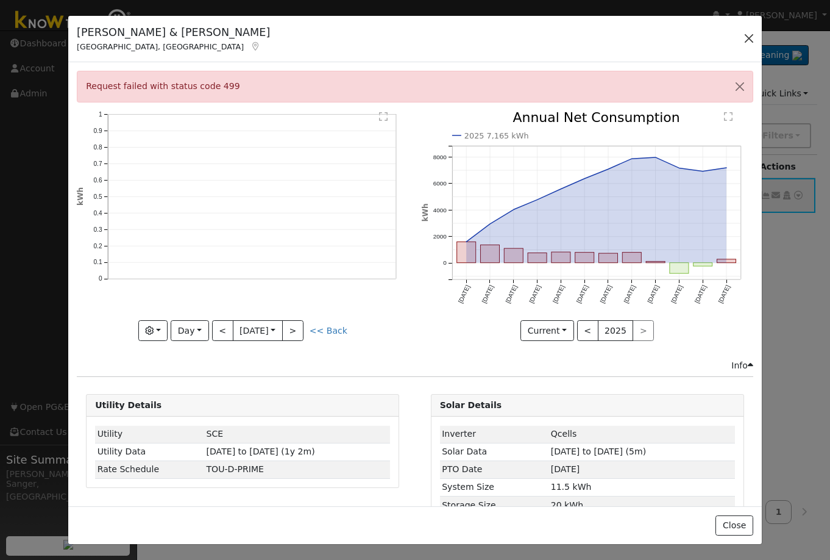 The height and width of the screenshot is (560, 830). What do you see at coordinates (255, 46) in the screenshot?
I see `a: Map` at bounding box center [255, 46].